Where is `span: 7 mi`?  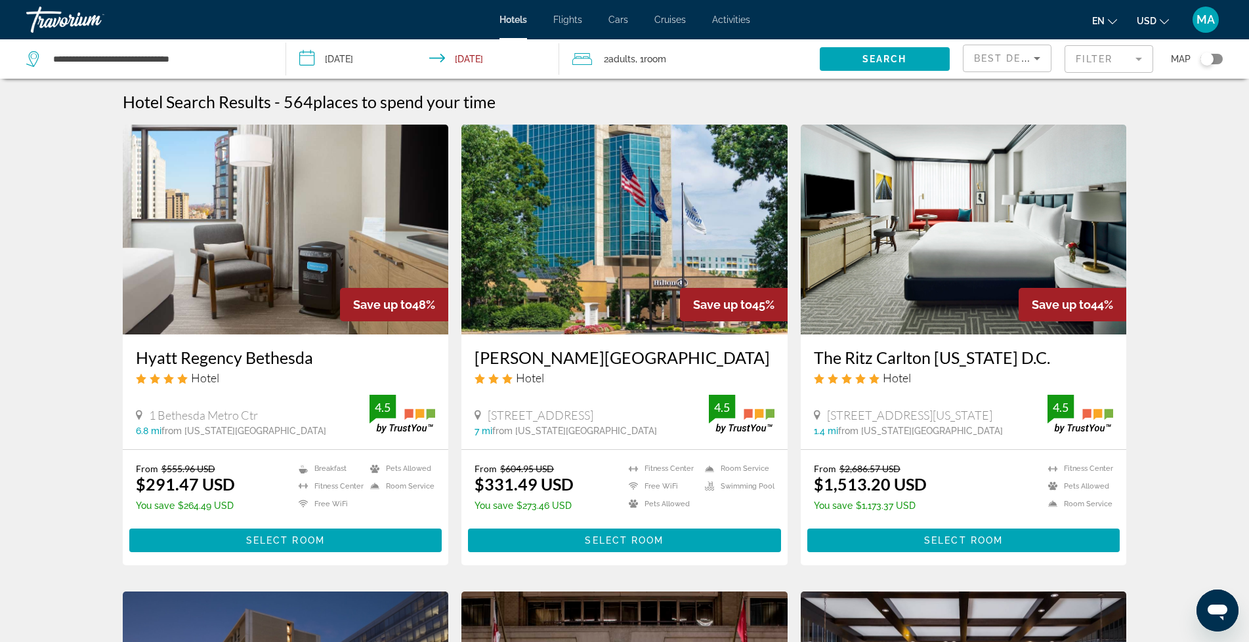 span: 7 mi is located at coordinates (483, 431).